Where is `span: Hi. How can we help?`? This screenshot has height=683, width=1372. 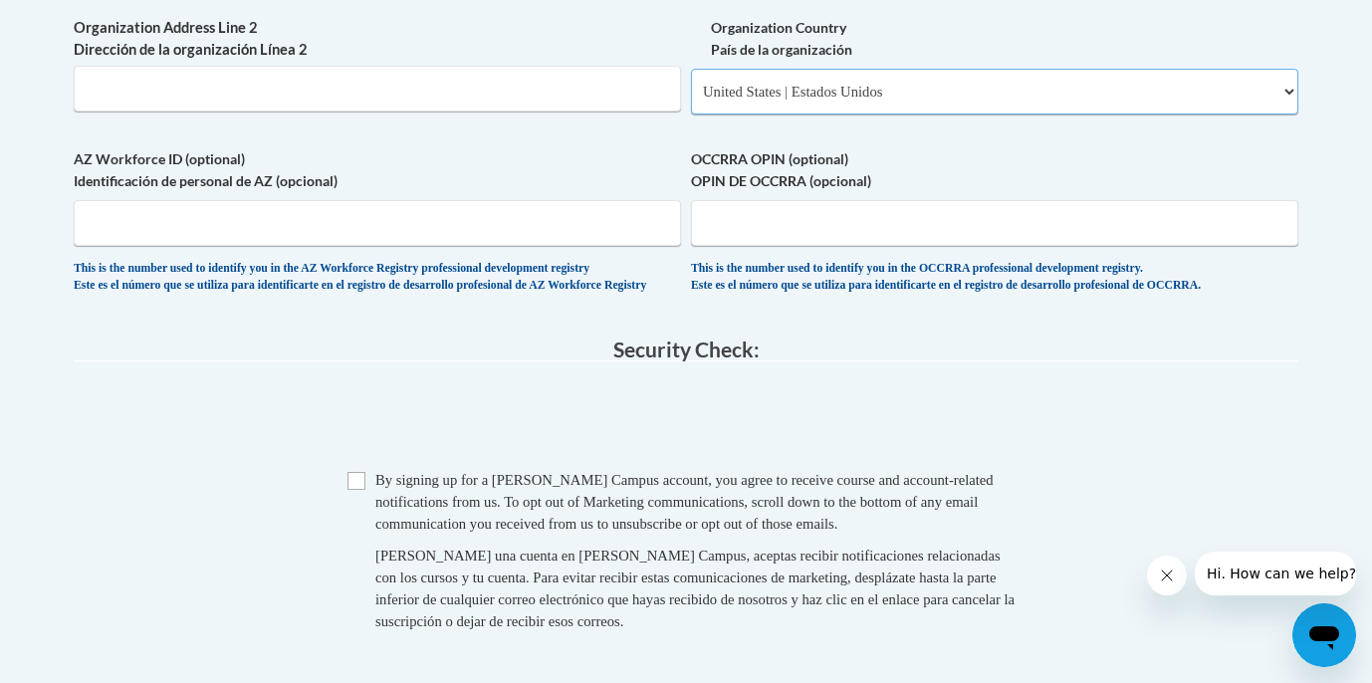 span: Hi. How can we help? is located at coordinates (87, 22).